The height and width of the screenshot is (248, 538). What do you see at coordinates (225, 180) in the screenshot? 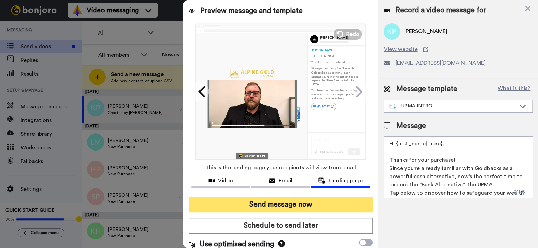
I see `span: Video` at bounding box center [225, 180].